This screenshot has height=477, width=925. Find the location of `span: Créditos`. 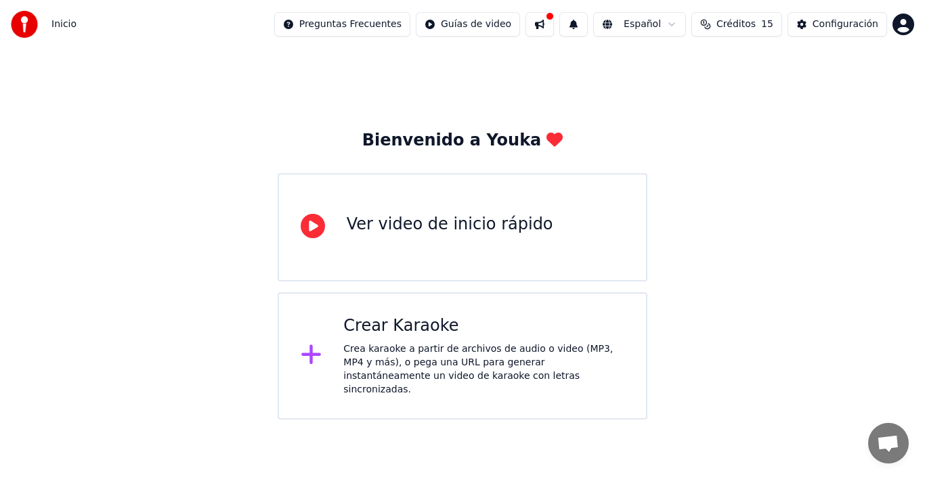

span: Créditos is located at coordinates (736, 24).